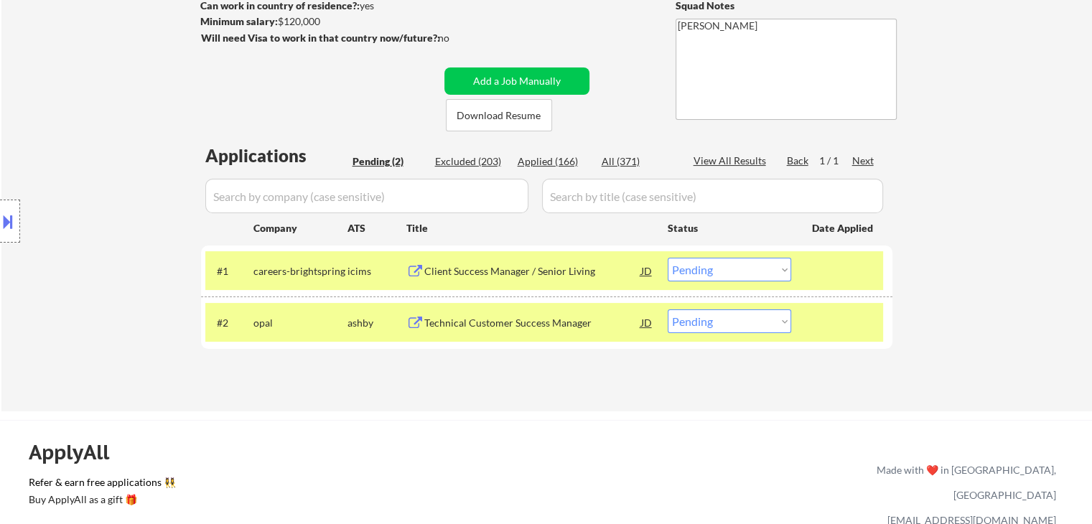  I want to click on div: View All Results, so click(732, 161).